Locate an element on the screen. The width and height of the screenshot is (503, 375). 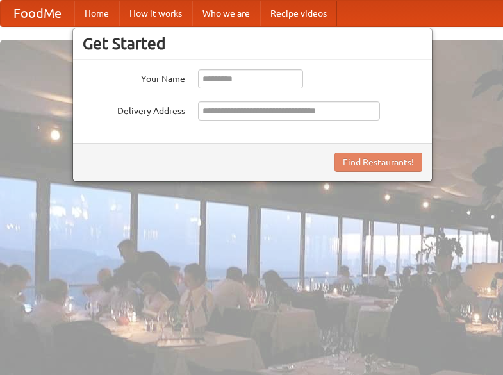
a: How it works is located at coordinates (156, 13).